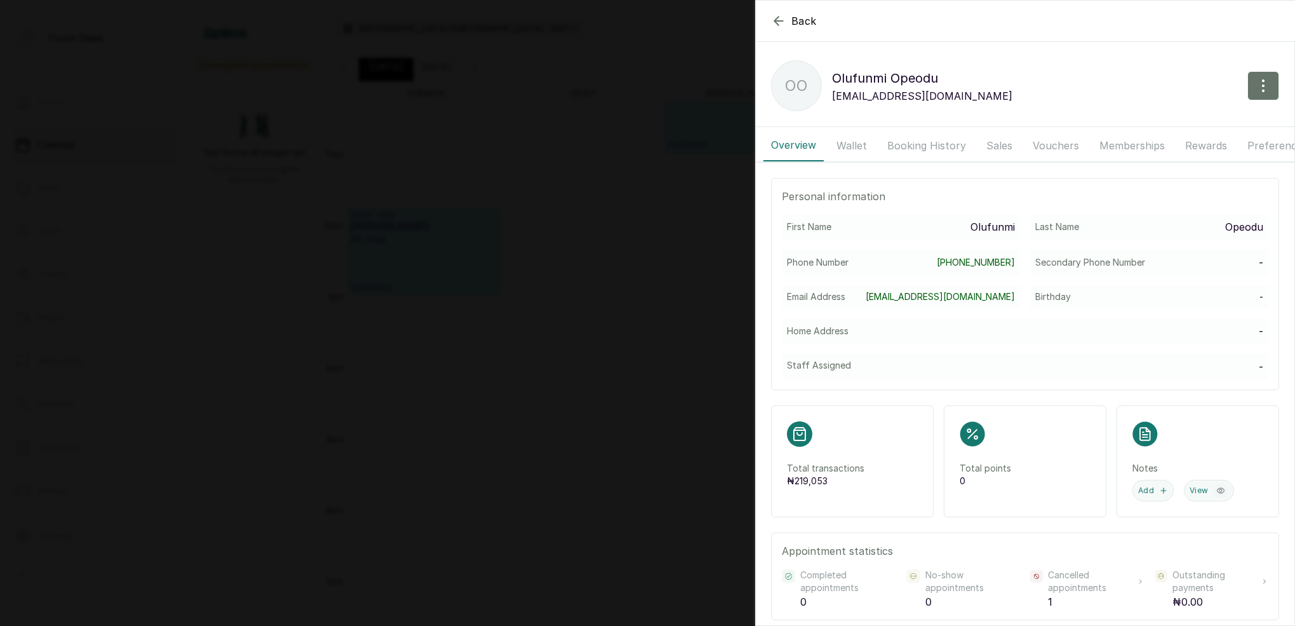 This screenshot has width=1295, height=626. What do you see at coordinates (816, 297) in the screenshot?
I see `p: Email Address` at bounding box center [816, 297].